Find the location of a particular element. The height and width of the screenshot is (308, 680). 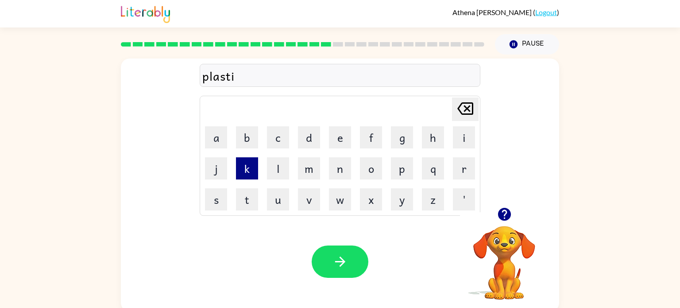

button: k is located at coordinates (247, 168).